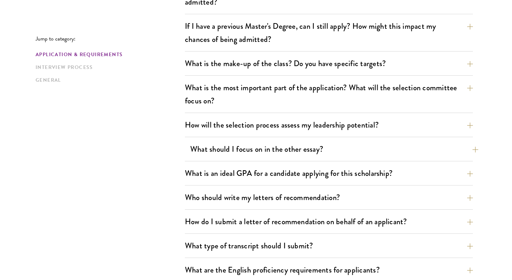 The width and height of the screenshot is (512, 280). What do you see at coordinates (329, 270) in the screenshot?
I see `button: What are the English proficiency requirements for applicants?` at bounding box center [329, 270].